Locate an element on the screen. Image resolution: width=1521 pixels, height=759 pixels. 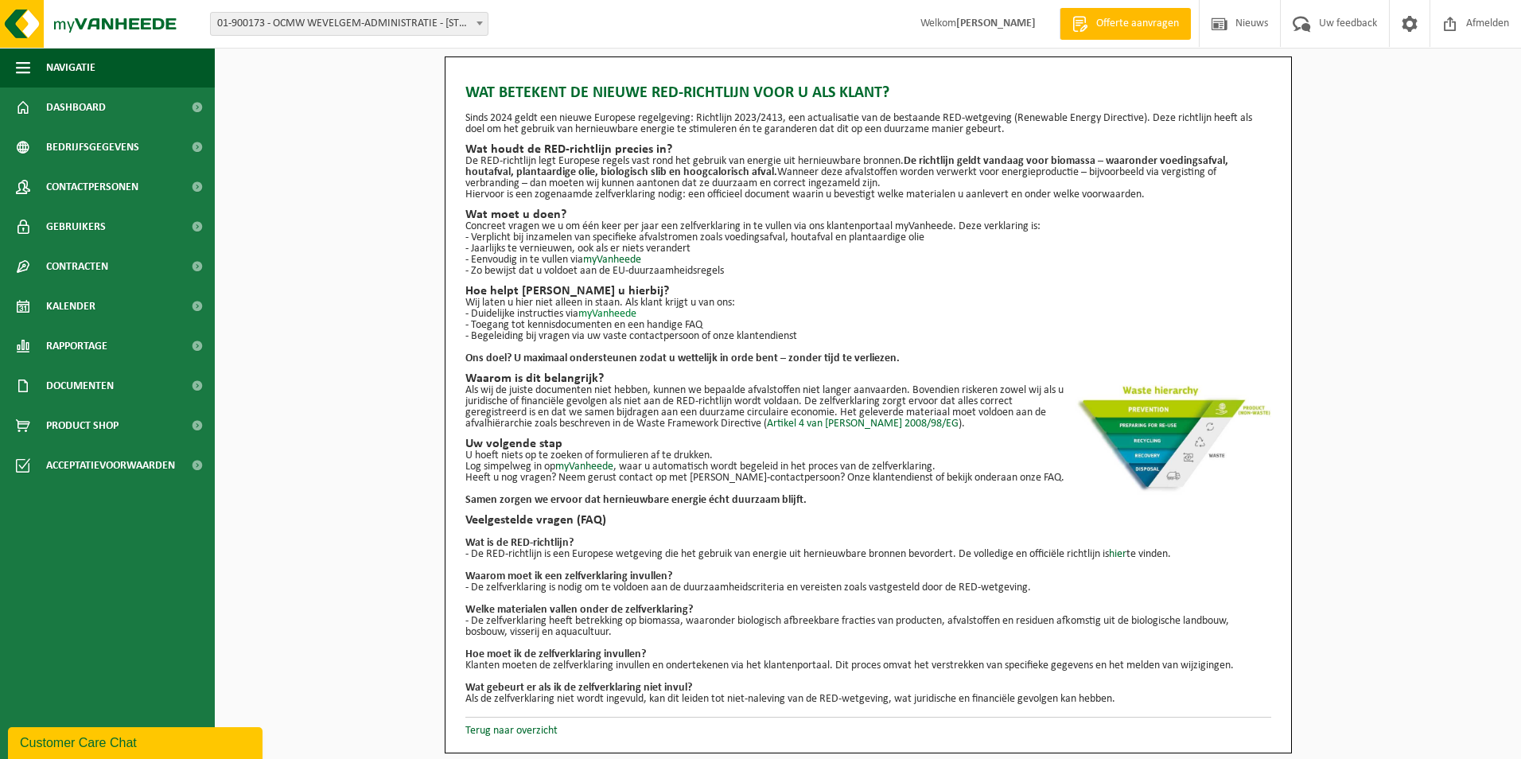
a: Terug naar overzicht is located at coordinates (512, 730).